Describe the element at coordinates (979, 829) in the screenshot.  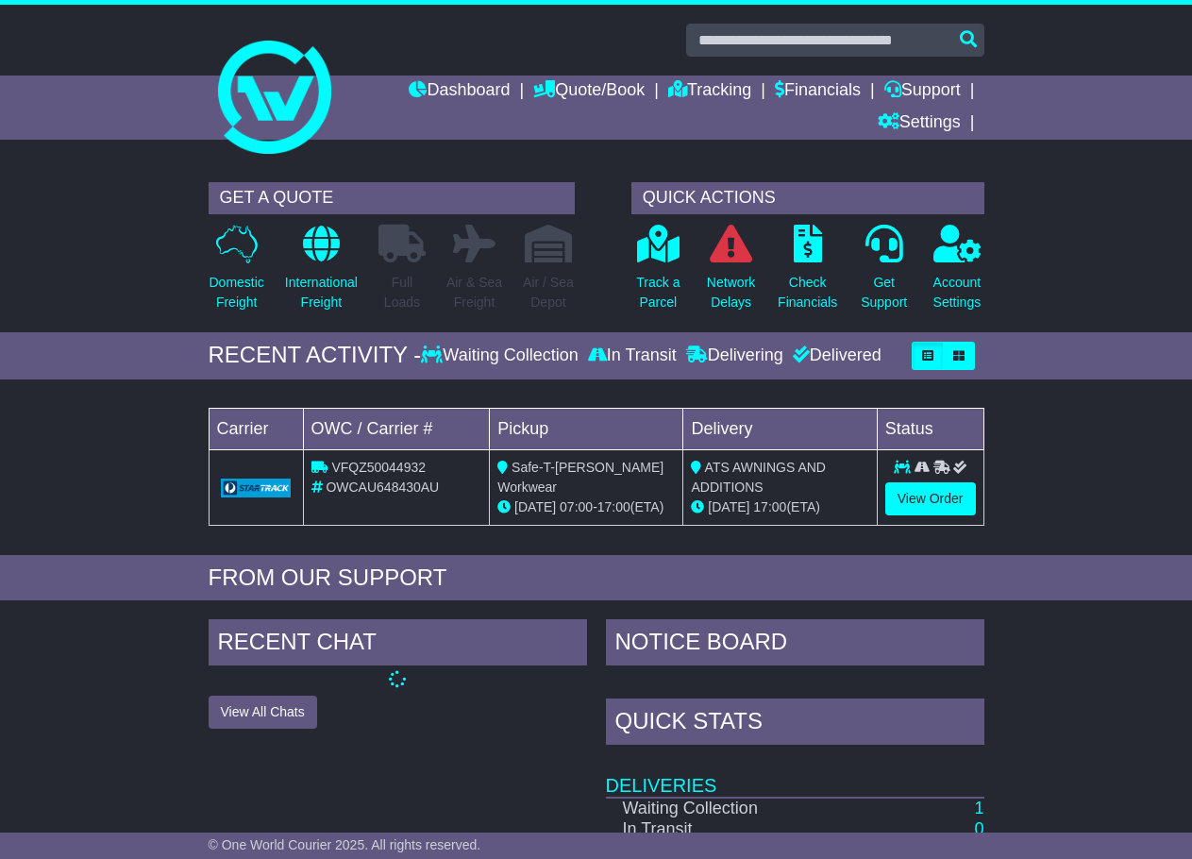
I see `a: 0` at that location.